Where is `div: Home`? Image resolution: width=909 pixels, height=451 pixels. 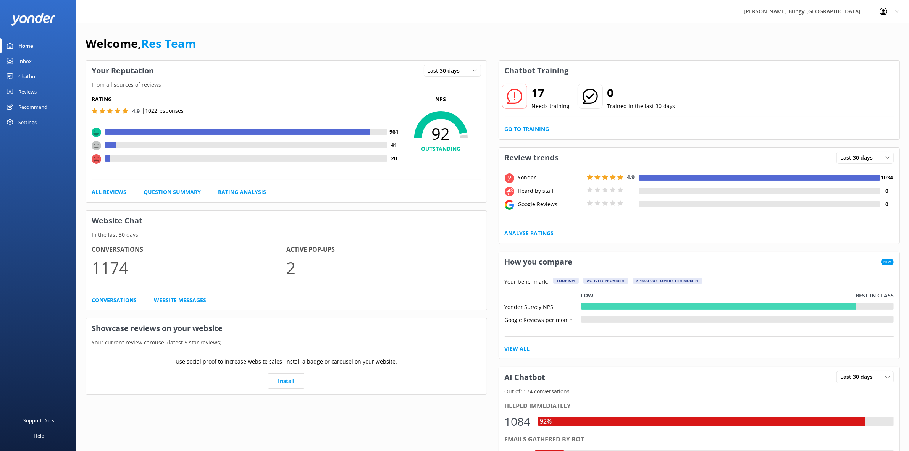
div: Home is located at coordinates (26, 46).